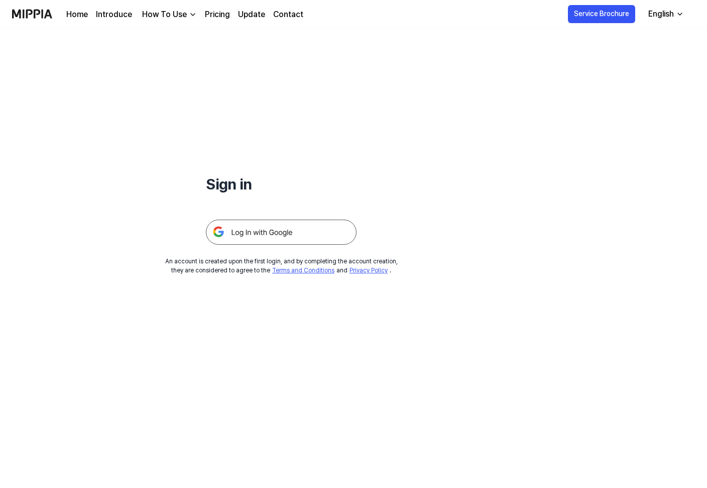  Describe the element at coordinates (164, 15) in the screenshot. I see `div: How To Use` at that location.